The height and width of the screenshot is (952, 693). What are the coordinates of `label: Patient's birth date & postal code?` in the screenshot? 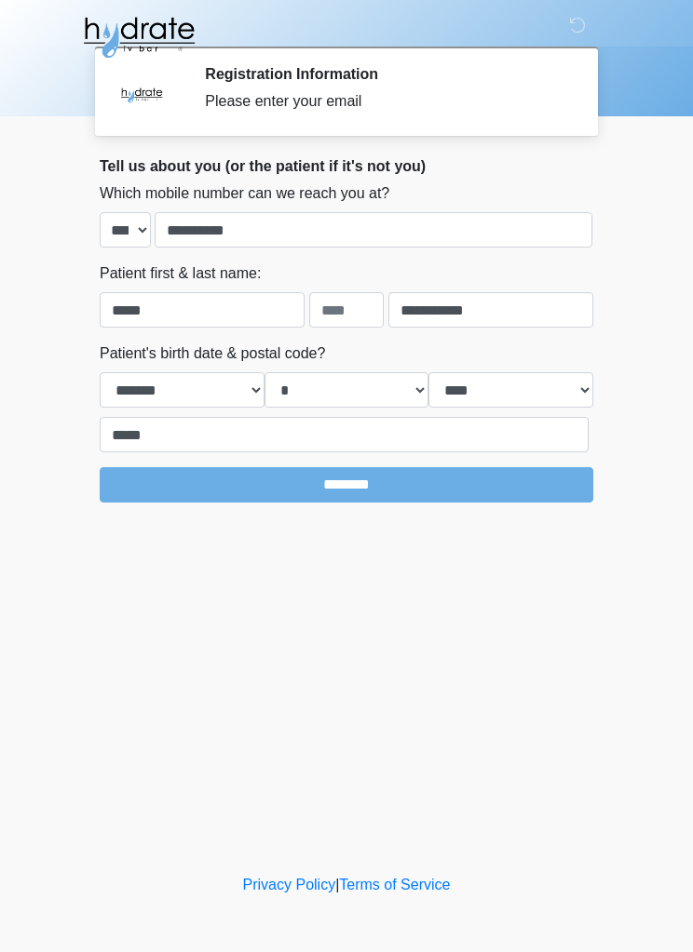 It's located at (212, 354).